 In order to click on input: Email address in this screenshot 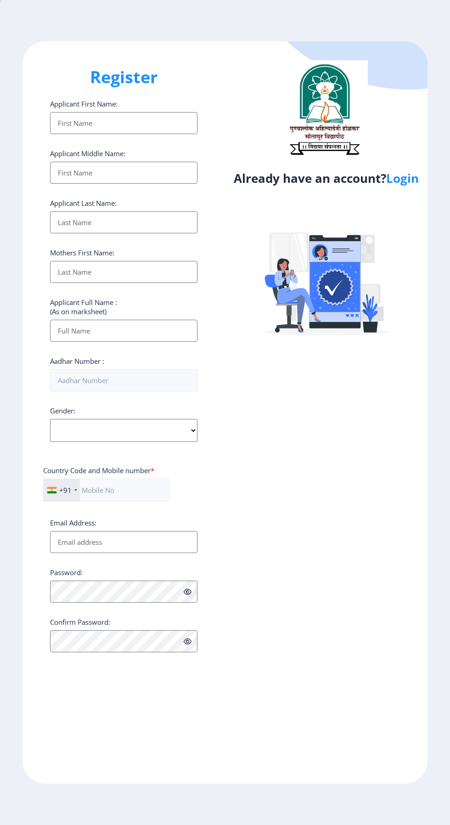, I will do `click(124, 542)`.